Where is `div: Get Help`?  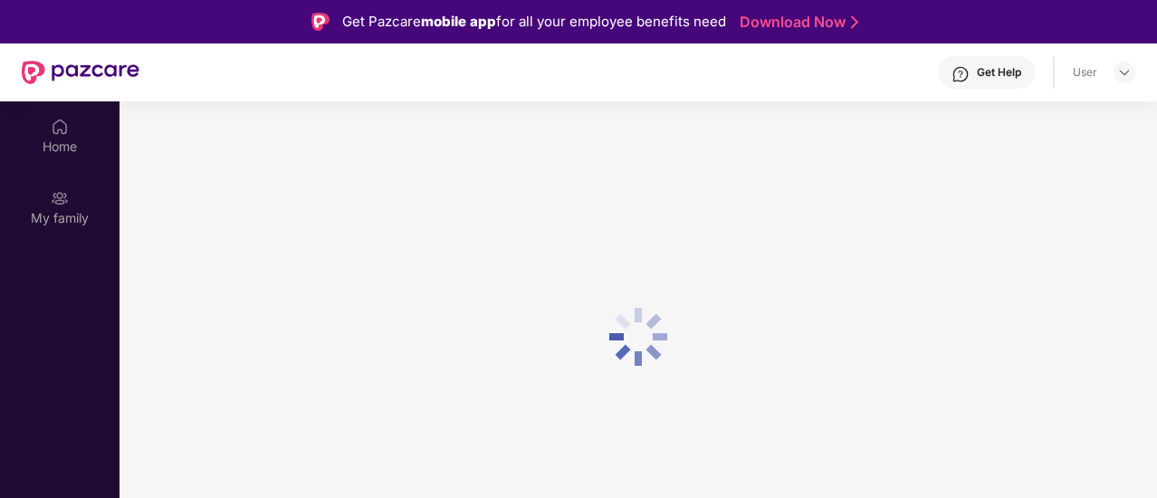 div: Get Help is located at coordinates (998, 72).